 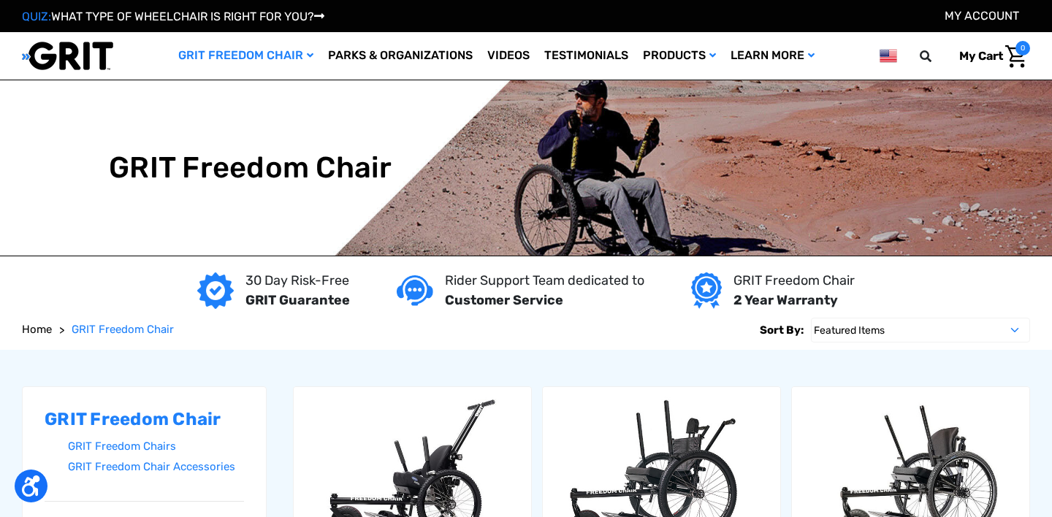 I want to click on a: Videos, so click(x=508, y=56).